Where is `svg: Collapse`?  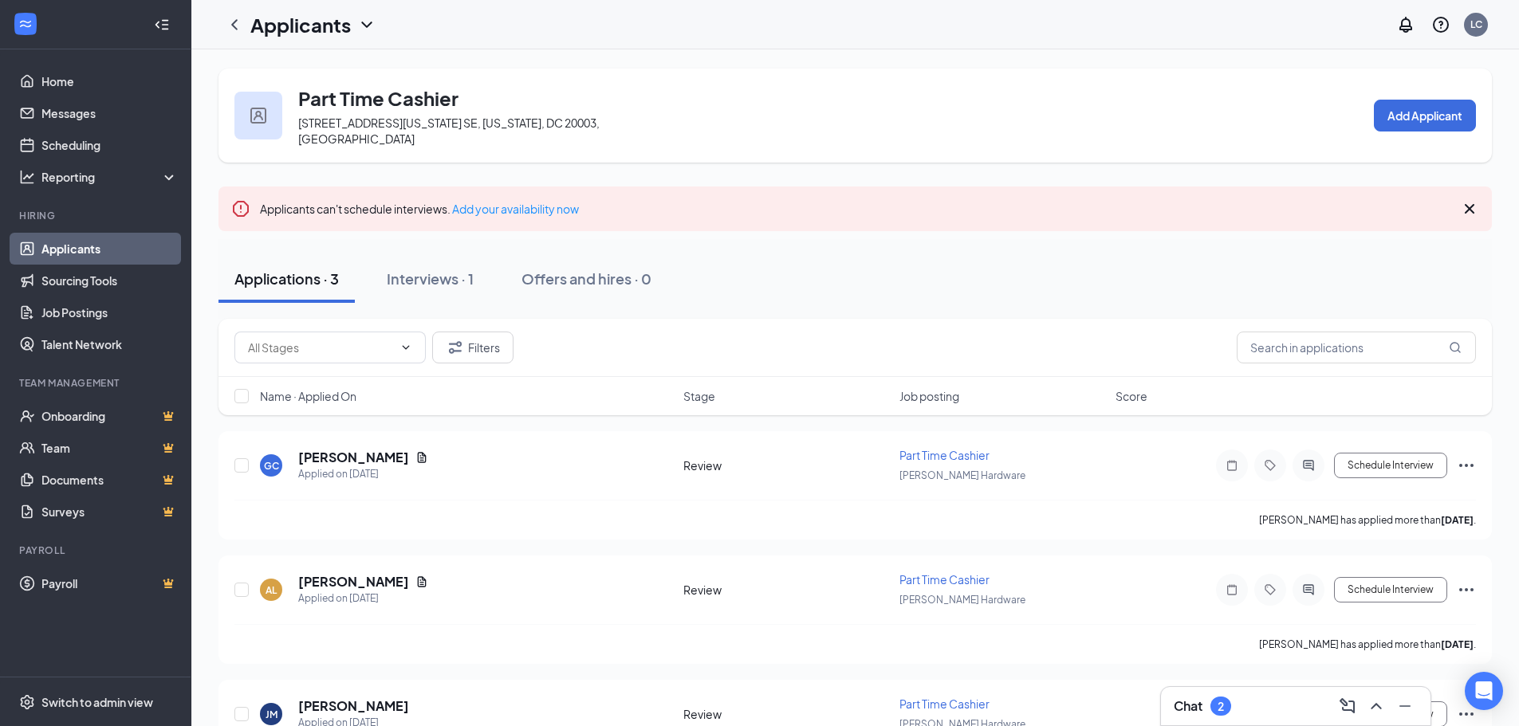 svg: Collapse is located at coordinates (162, 25).